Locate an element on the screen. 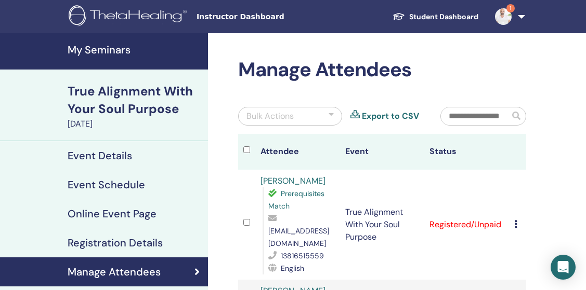  span: Prerequisites Match is located at coordinates (296, 200).